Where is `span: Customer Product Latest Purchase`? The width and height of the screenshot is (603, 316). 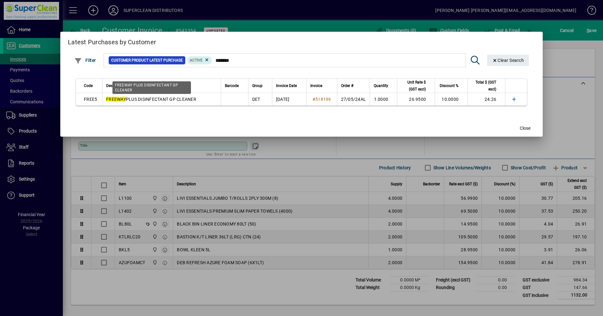
span: Customer Product Latest Purchase is located at coordinates (147, 60).